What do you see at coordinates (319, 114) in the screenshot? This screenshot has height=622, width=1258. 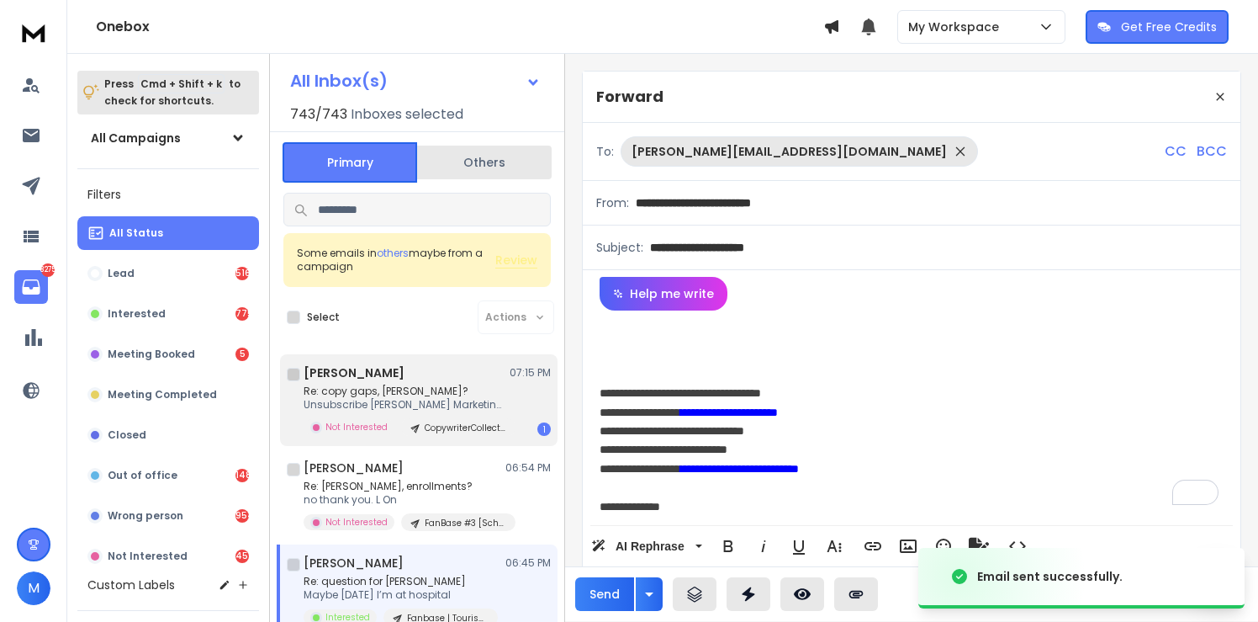 I see `span: 743 / 743` at bounding box center [319, 114].